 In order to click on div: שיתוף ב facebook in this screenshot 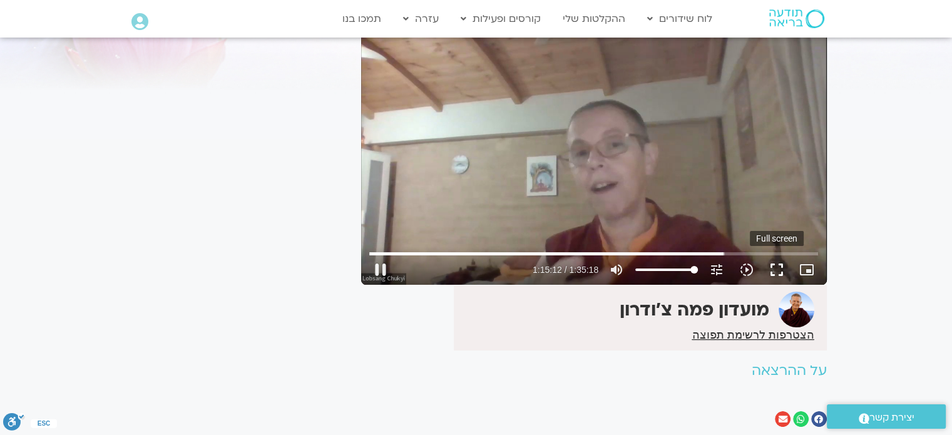, I will do `click(818, 419)`.